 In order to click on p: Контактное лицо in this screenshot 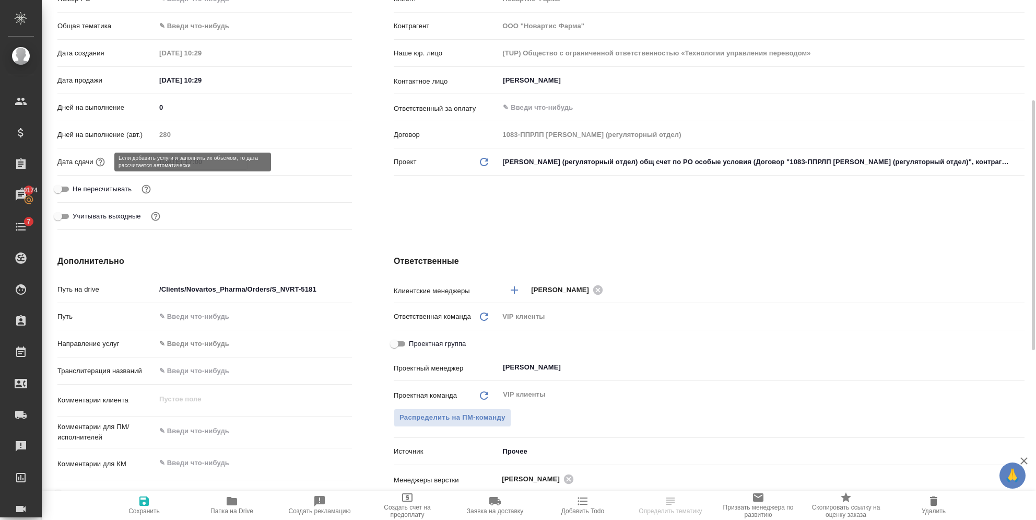, I will do `click(446, 81)`.